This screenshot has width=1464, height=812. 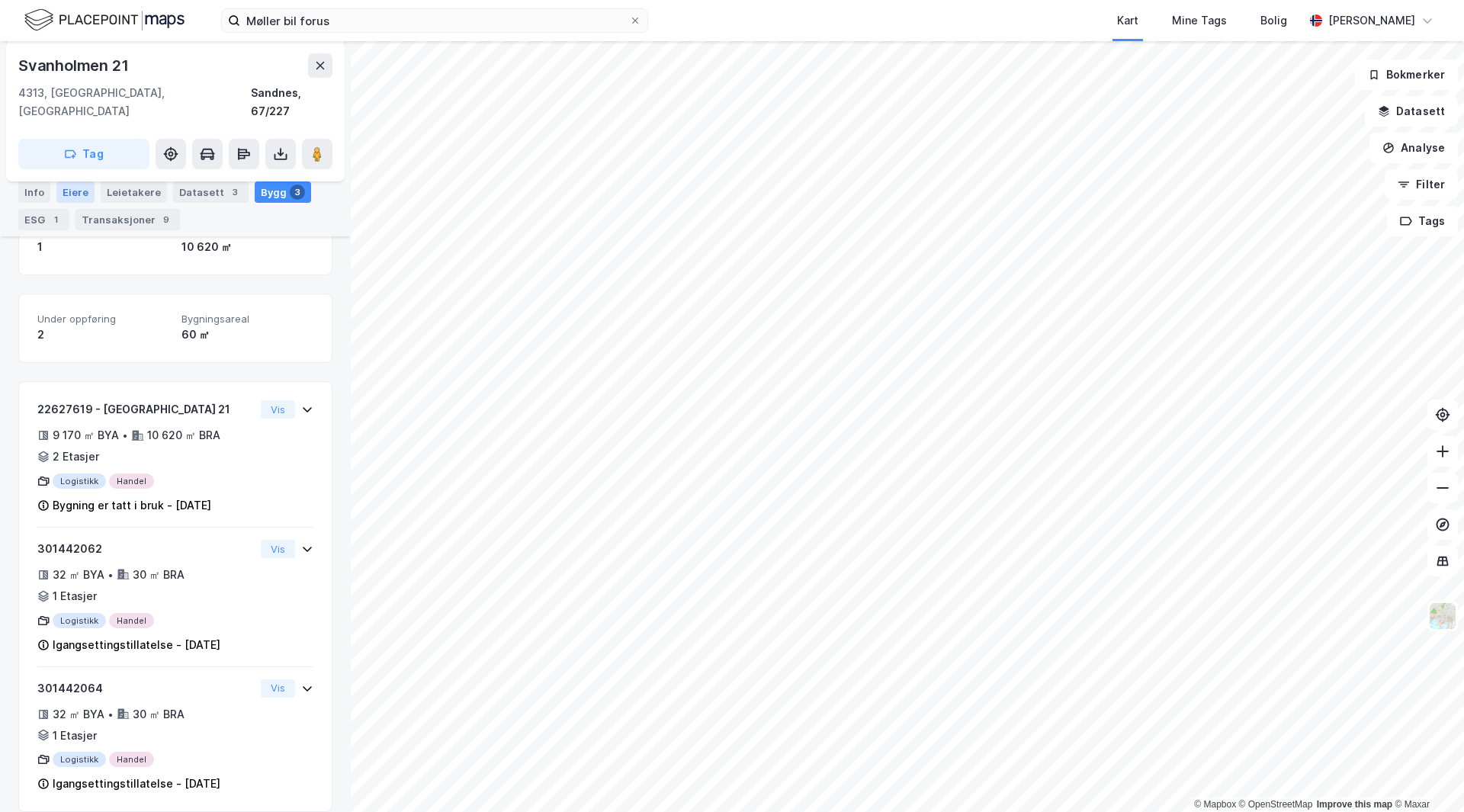 I want to click on button: Bokmerker, so click(x=1406, y=75).